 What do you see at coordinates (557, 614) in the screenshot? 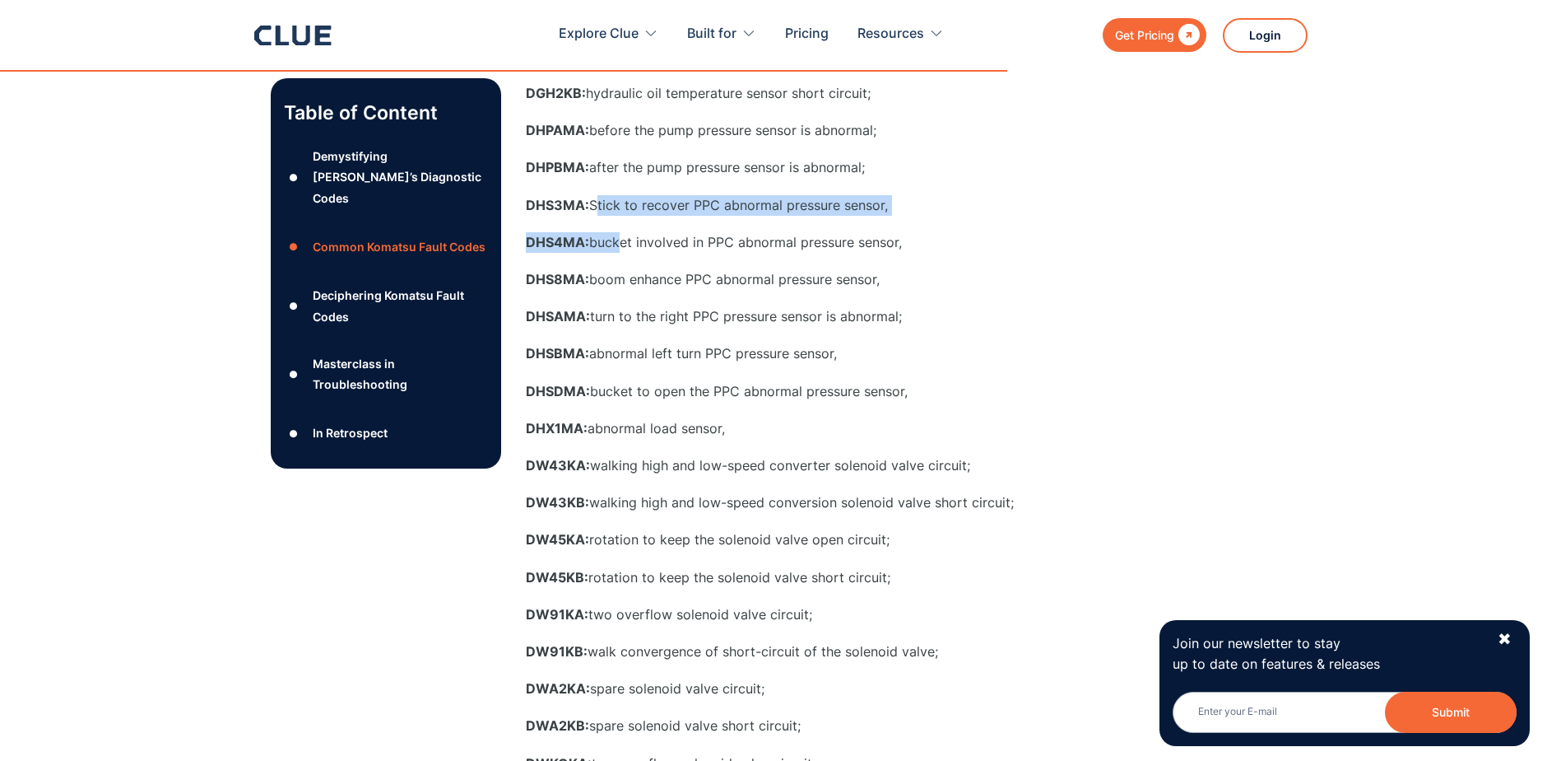
I see `strong: DW91KA:` at bounding box center [557, 614].